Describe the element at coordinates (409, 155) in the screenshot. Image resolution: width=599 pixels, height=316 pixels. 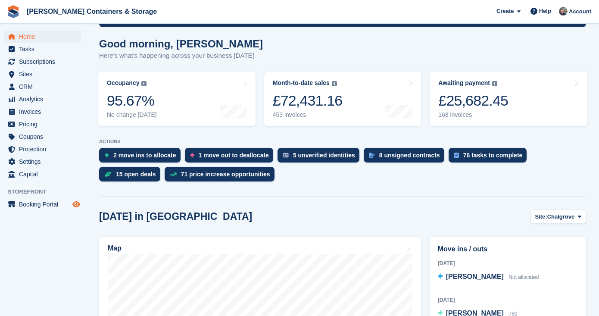
I see `div: 8 unsigned contracts` at that location.